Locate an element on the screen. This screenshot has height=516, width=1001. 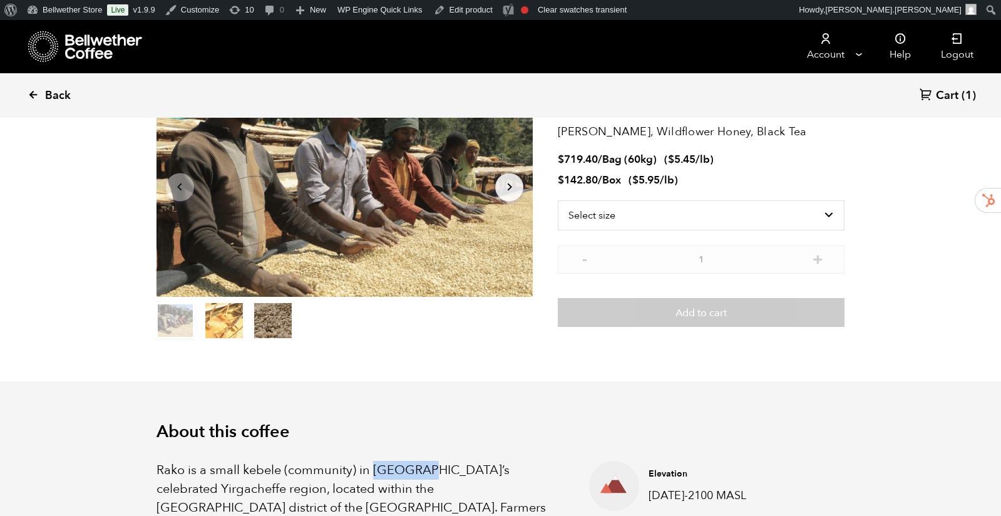
h4: Elevation is located at coordinates (708, 474).